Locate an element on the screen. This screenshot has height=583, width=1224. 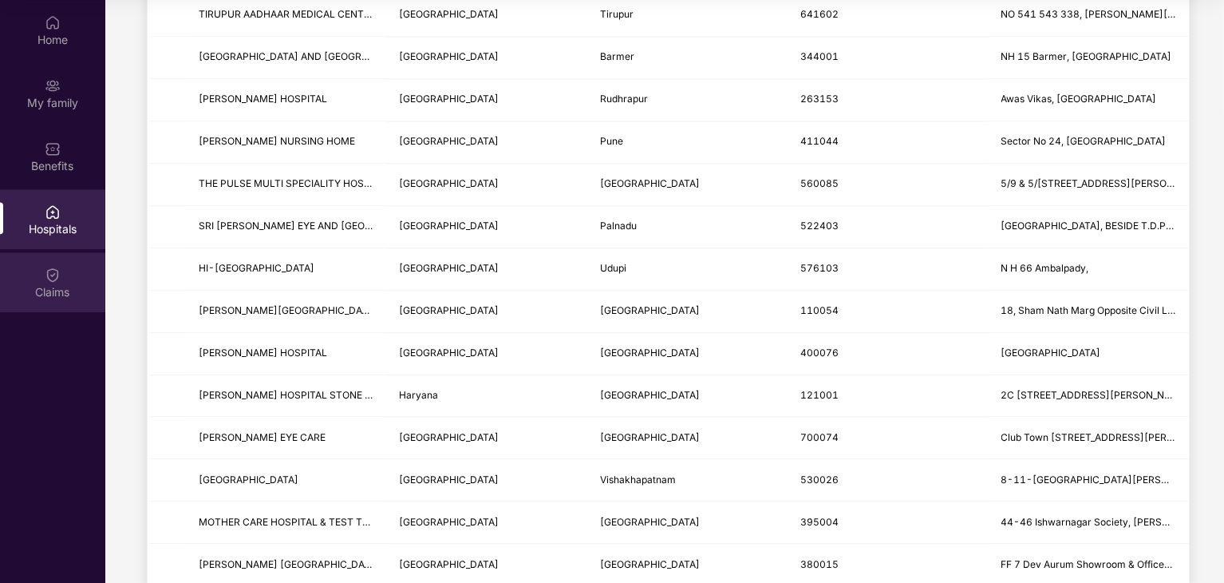
span: 395004 is located at coordinates (820, 521).